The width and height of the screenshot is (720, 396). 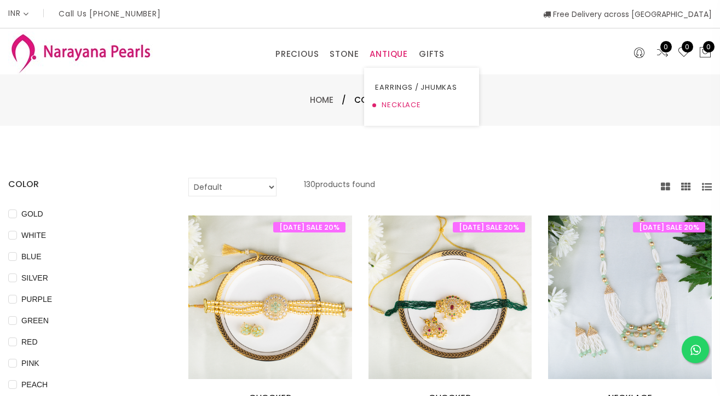 What do you see at coordinates (30, 342) in the screenshot?
I see `span: RED` at bounding box center [30, 342].